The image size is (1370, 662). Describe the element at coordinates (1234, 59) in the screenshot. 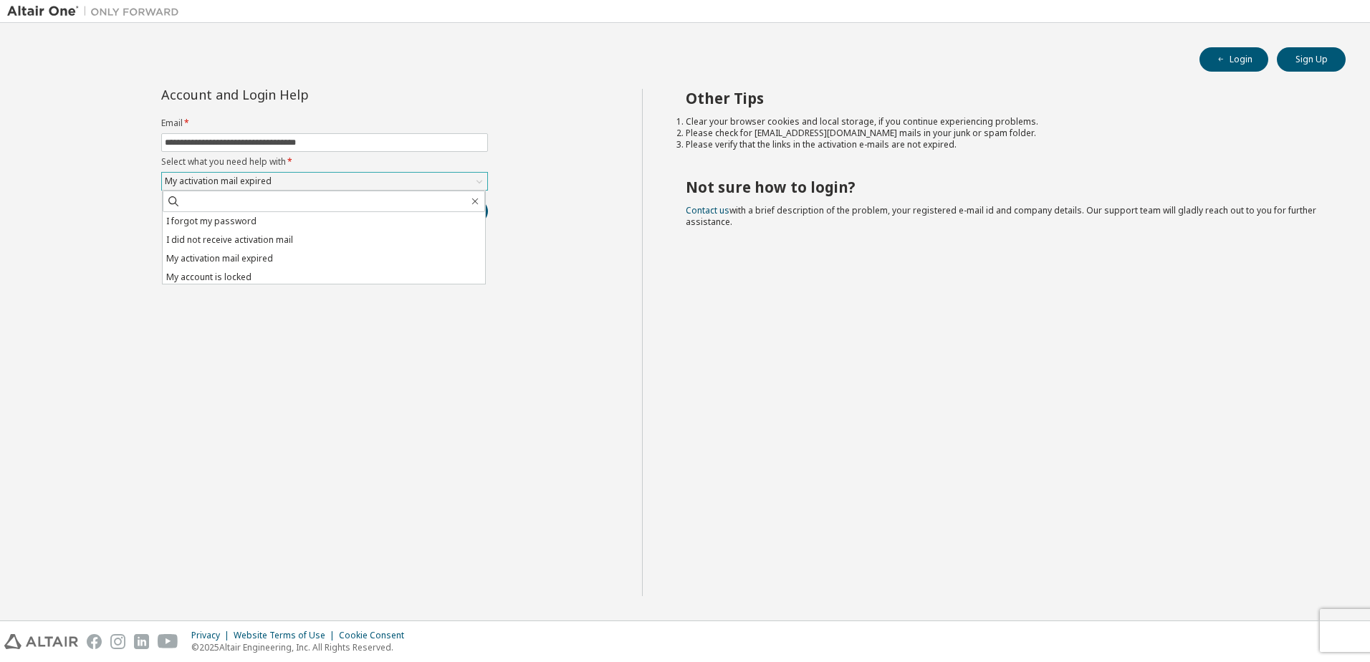

I see `button: Login` at that location.